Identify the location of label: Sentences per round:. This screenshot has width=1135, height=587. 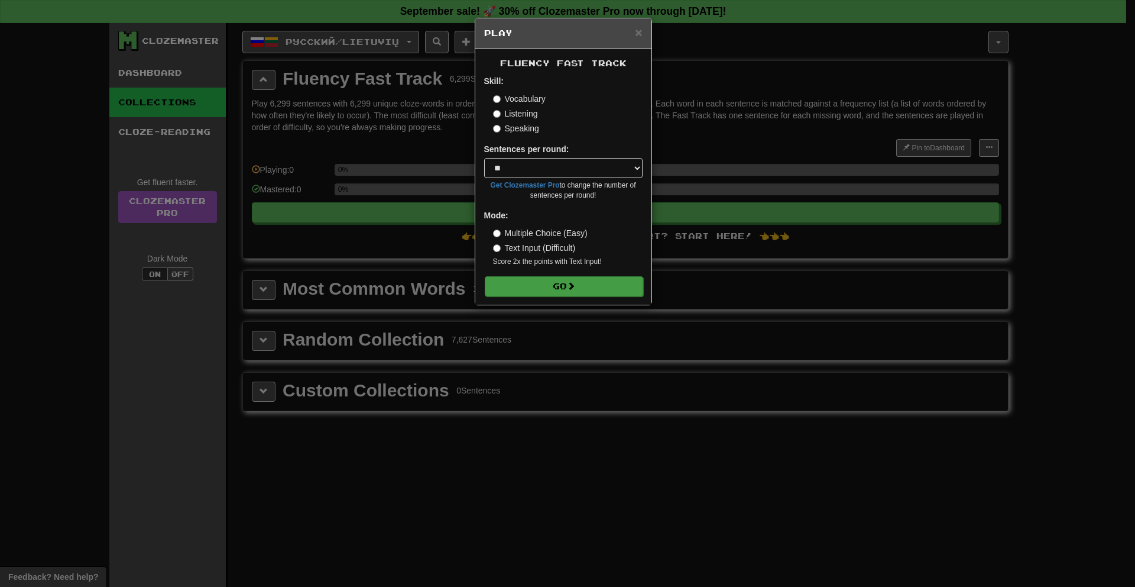
(527, 149).